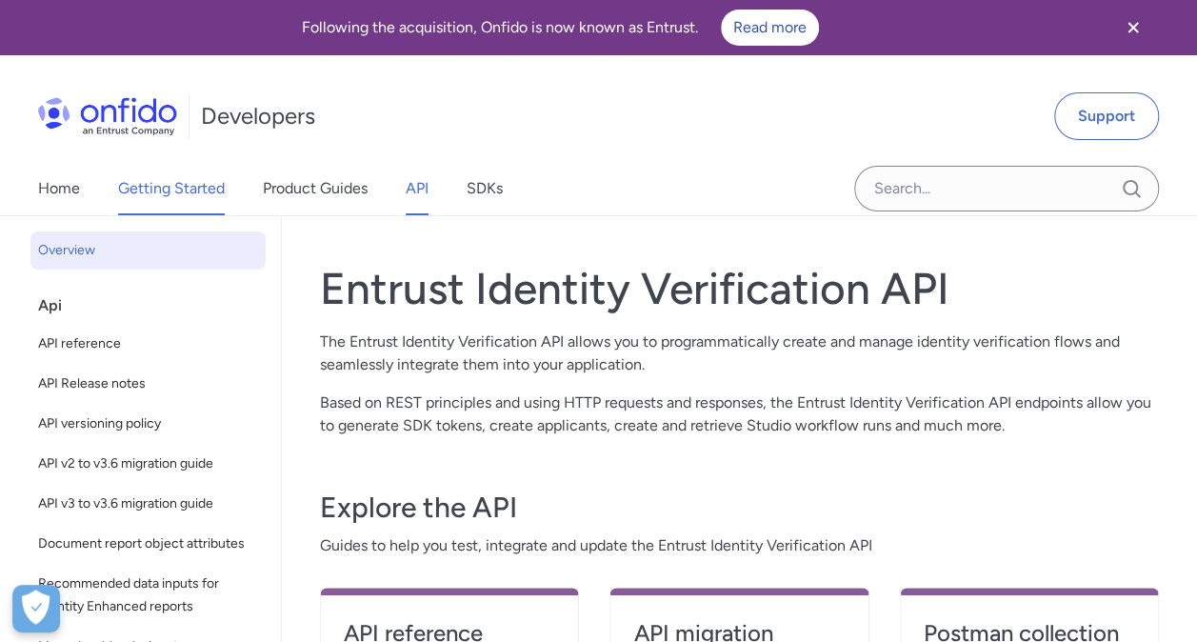 The image size is (1197, 642). I want to click on span: Overview, so click(148, 250).